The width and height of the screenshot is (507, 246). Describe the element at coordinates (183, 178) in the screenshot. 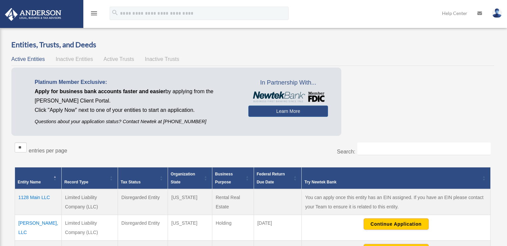

I see `span: Organization State` at that location.